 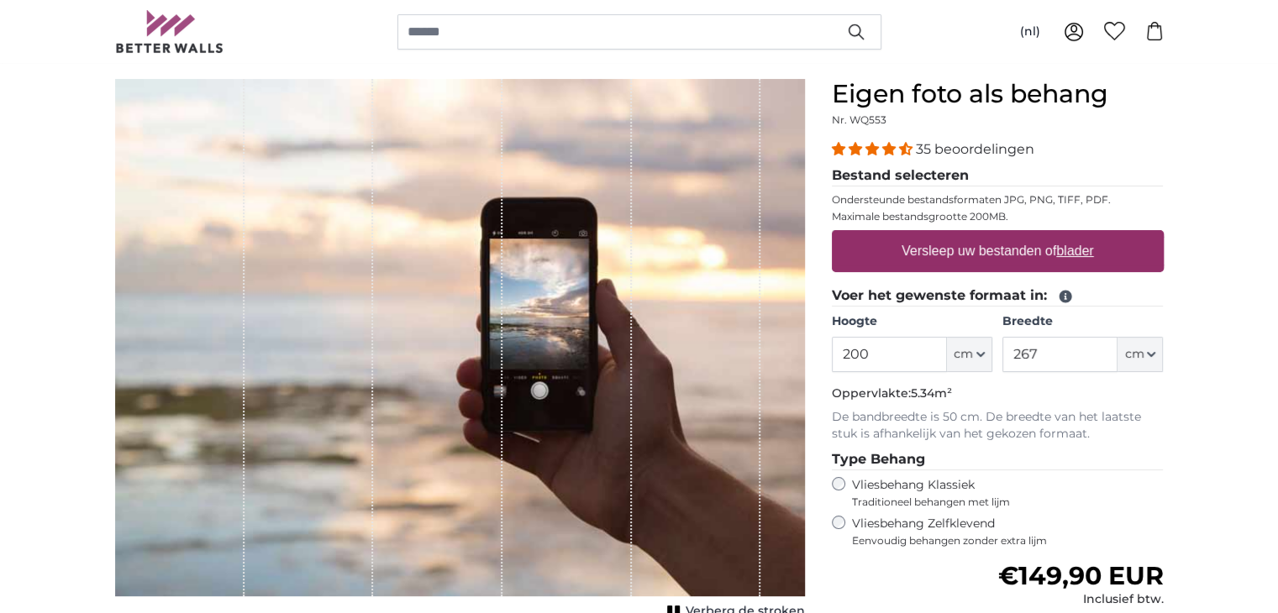 I want to click on u: blader, so click(x=1075, y=250).